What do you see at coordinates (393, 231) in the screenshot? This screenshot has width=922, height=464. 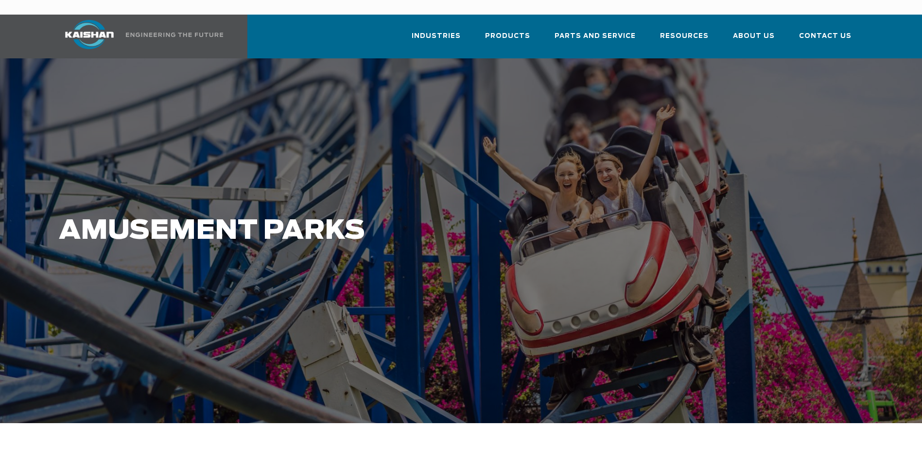 I see `h1: Amusement Parks` at bounding box center [393, 231].